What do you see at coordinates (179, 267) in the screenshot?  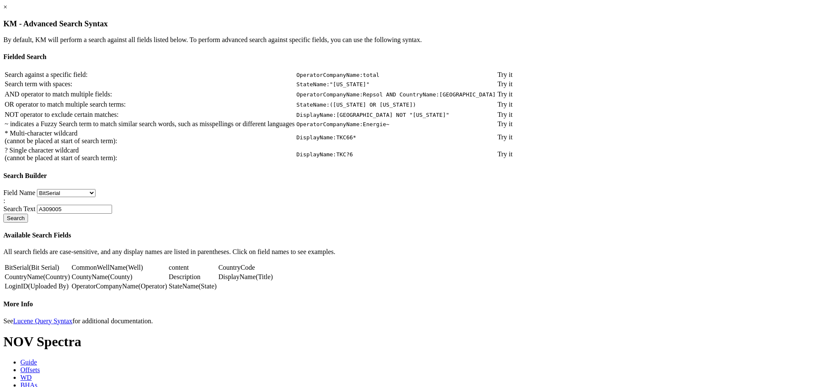 I see `a: content` at bounding box center [179, 267].